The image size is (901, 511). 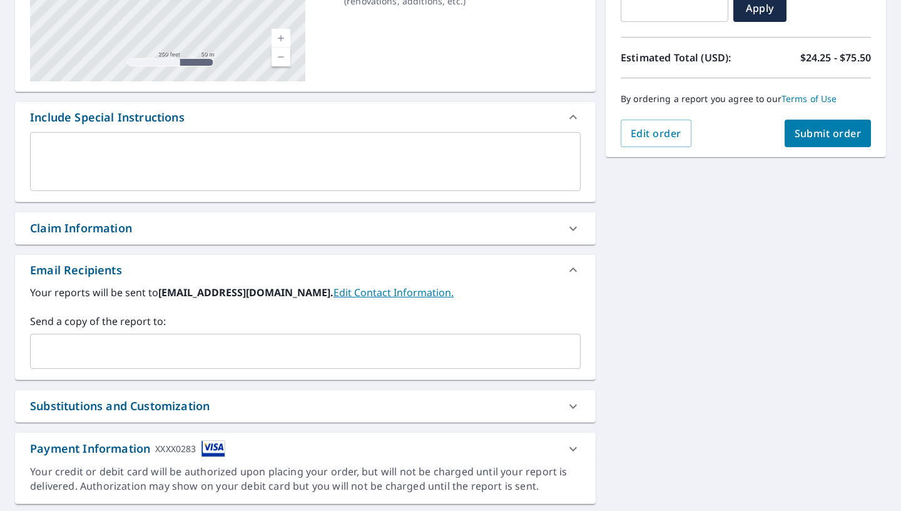 I want to click on span: Edit order, so click(x=656, y=133).